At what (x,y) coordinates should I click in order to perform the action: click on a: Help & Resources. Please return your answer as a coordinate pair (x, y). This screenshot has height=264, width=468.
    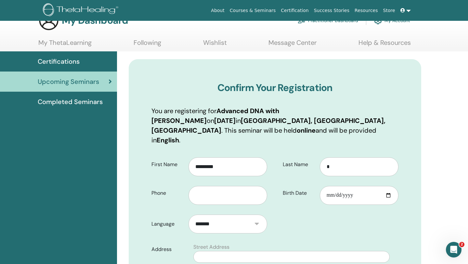
    Looking at the image, I should click on (384, 45).